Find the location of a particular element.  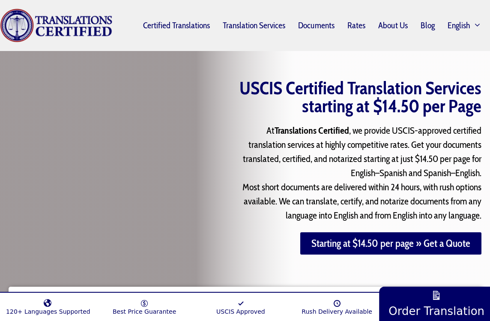

a: USCIS Approved is located at coordinates (241, 305).